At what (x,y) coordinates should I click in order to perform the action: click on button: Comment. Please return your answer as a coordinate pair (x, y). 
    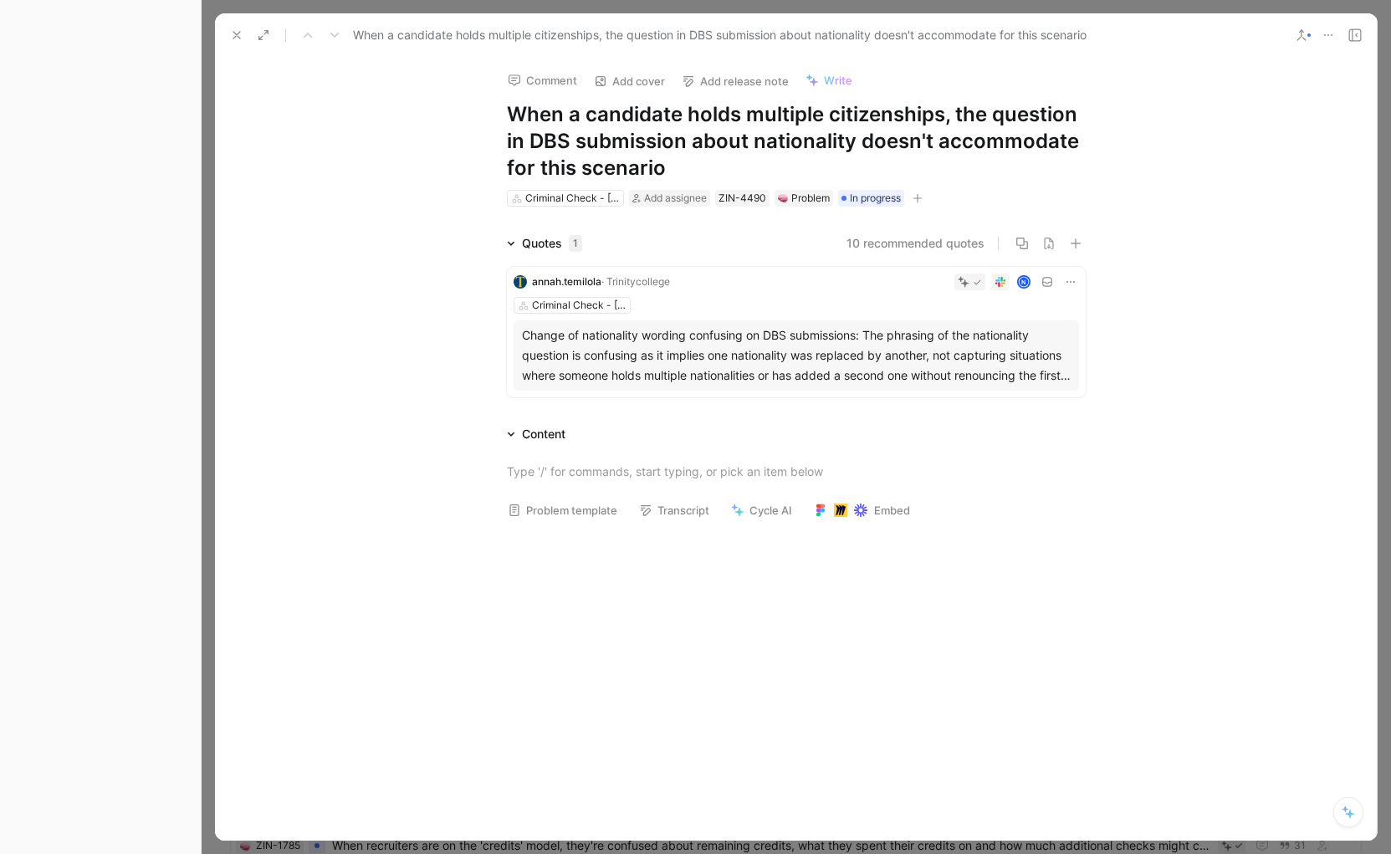
    Looking at the image, I should click on (542, 80).